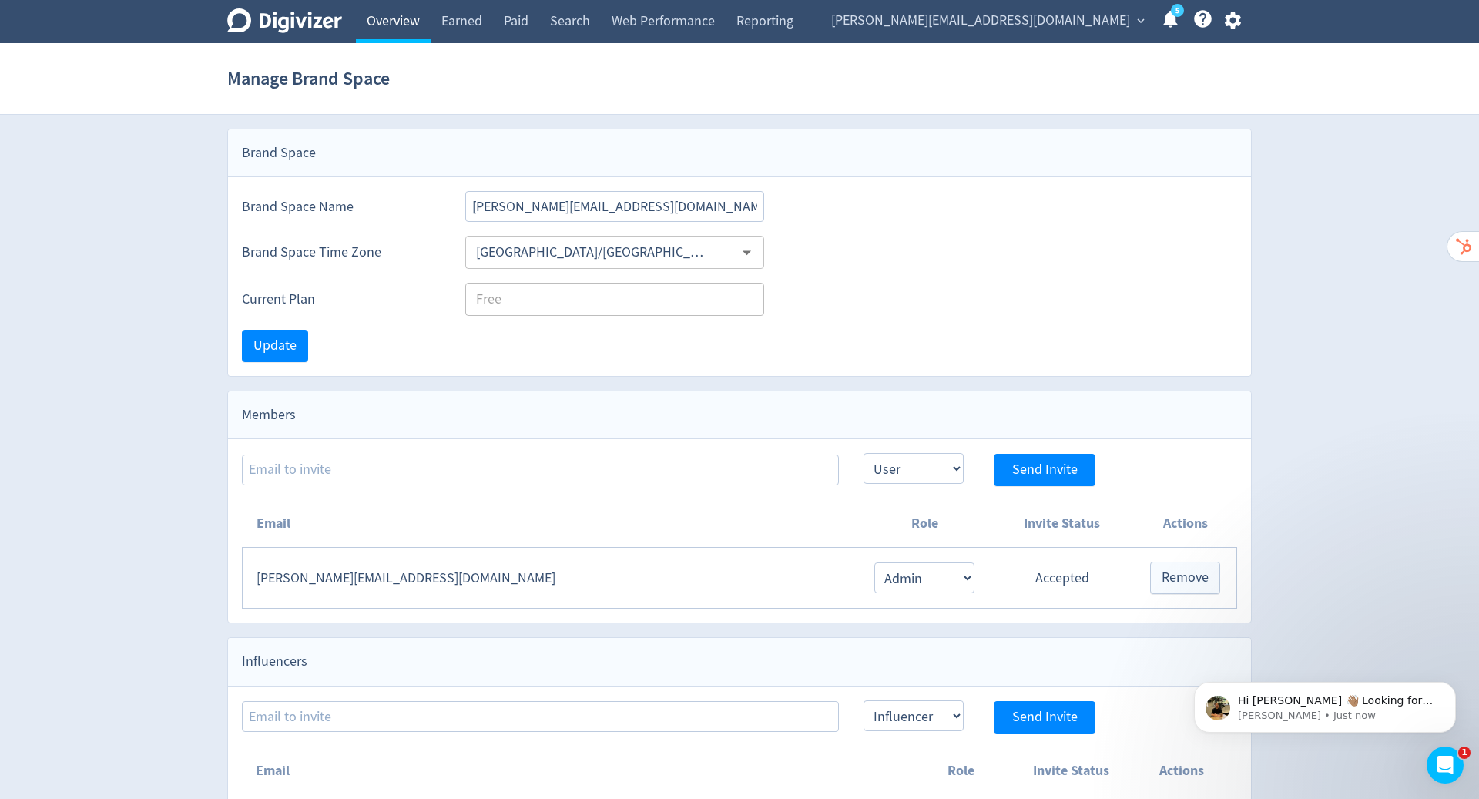  I want to click on img: Profile image for Hugo, so click(47, 59).